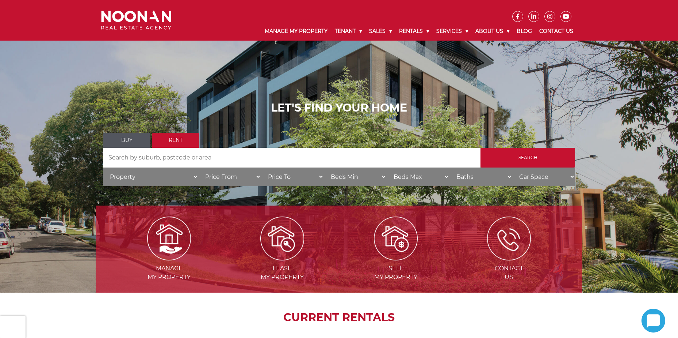 Image resolution: width=678 pixels, height=338 pixels. Describe the element at coordinates (292, 157) in the screenshot. I see `input: Search by suburb, postcode or area` at that location.